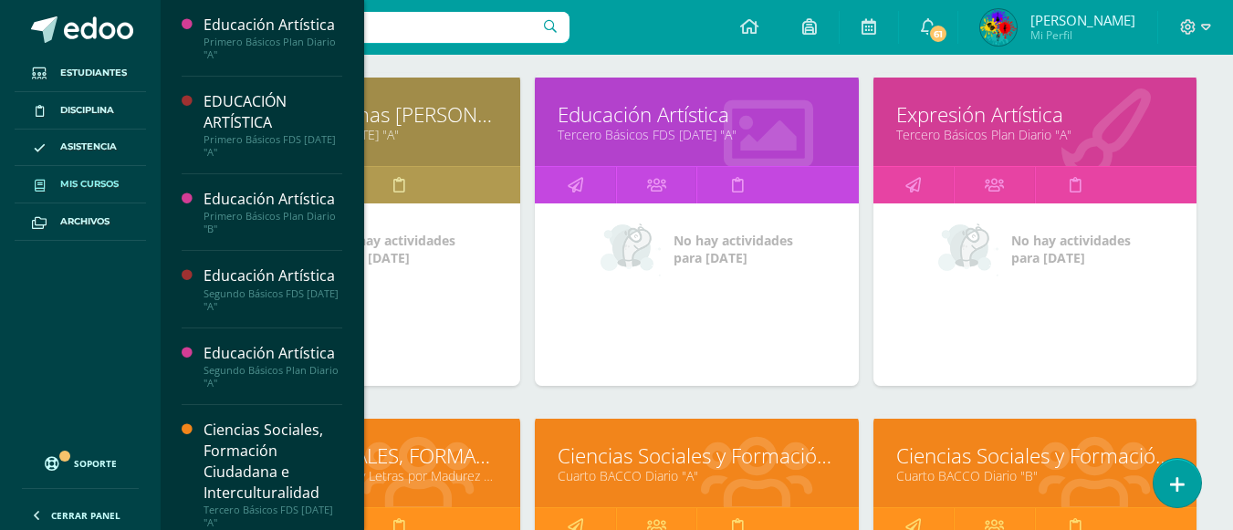  Describe the element at coordinates (89, 184) in the screenshot. I see `span: Mis cursos` at that location.